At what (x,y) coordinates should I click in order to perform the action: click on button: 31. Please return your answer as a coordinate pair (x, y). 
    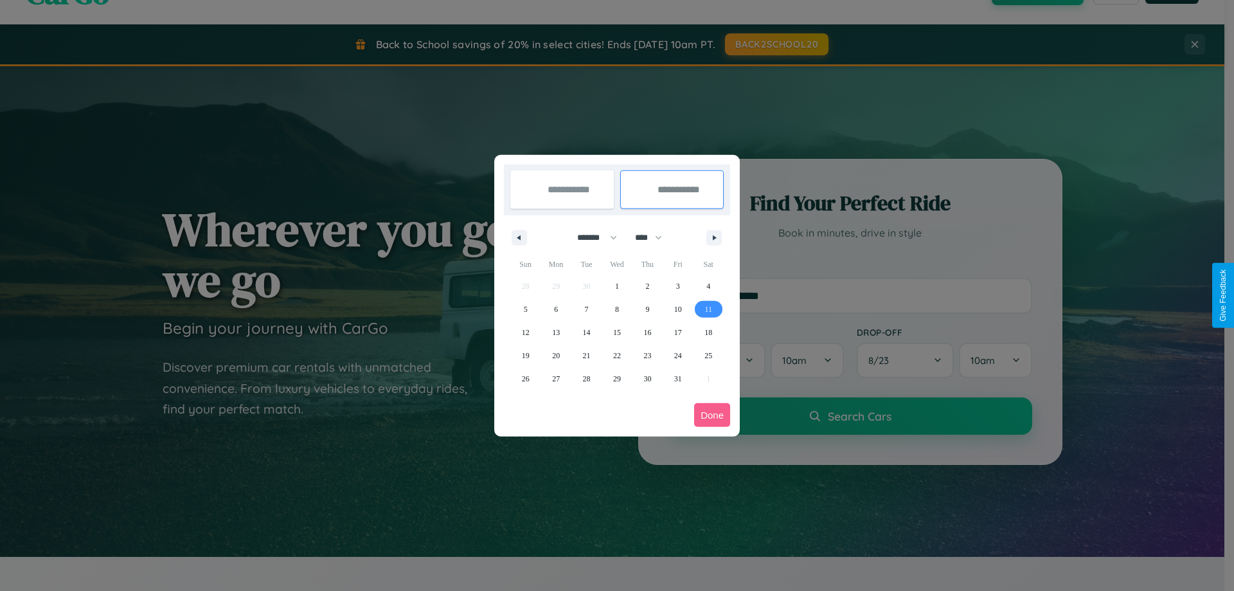
    Looking at the image, I should click on (678, 379).